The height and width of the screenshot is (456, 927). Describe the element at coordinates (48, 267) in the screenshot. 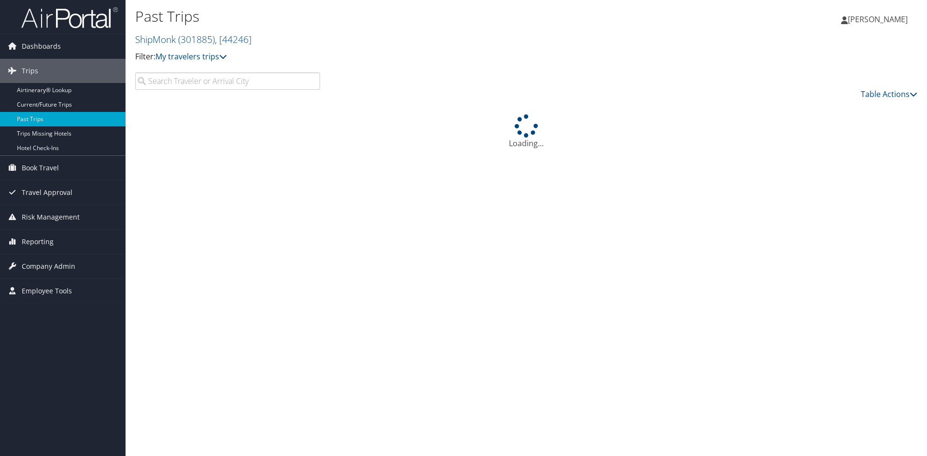

I see `span: Company Admin` at that location.